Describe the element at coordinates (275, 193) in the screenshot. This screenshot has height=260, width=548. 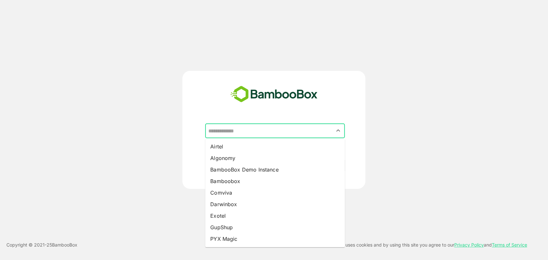
I see `li: Comviva` at that location.